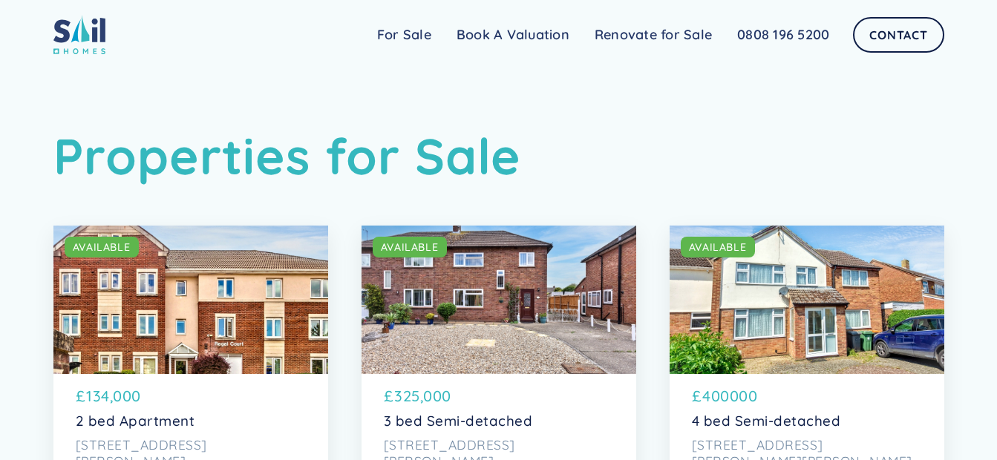 The height and width of the screenshot is (460, 997). Describe the element at coordinates (499, 421) in the screenshot. I see `p: 3 bed Semi-detached` at that location.